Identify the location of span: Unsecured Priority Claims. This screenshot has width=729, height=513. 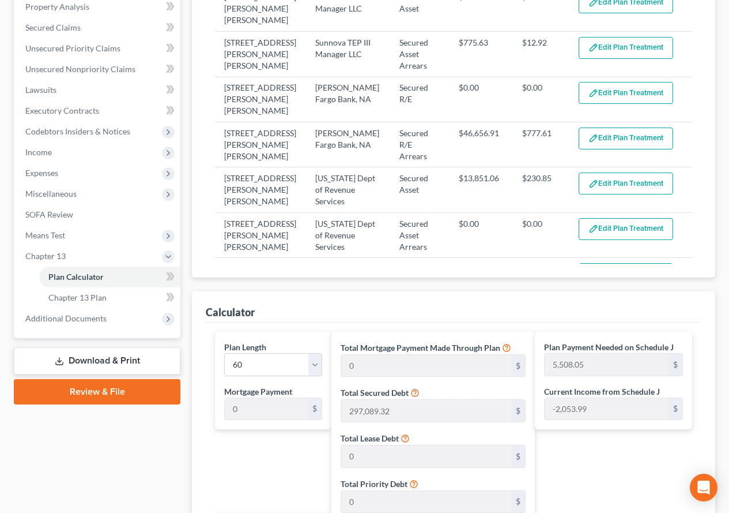
(73, 48).